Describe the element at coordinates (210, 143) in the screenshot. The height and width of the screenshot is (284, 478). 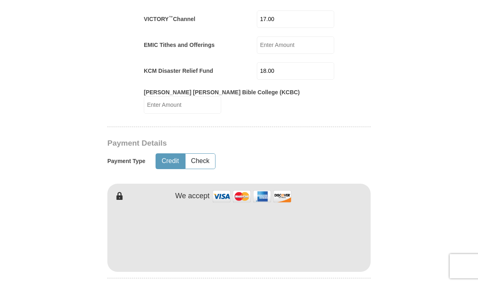
I see `h3: Payment Details` at that location.